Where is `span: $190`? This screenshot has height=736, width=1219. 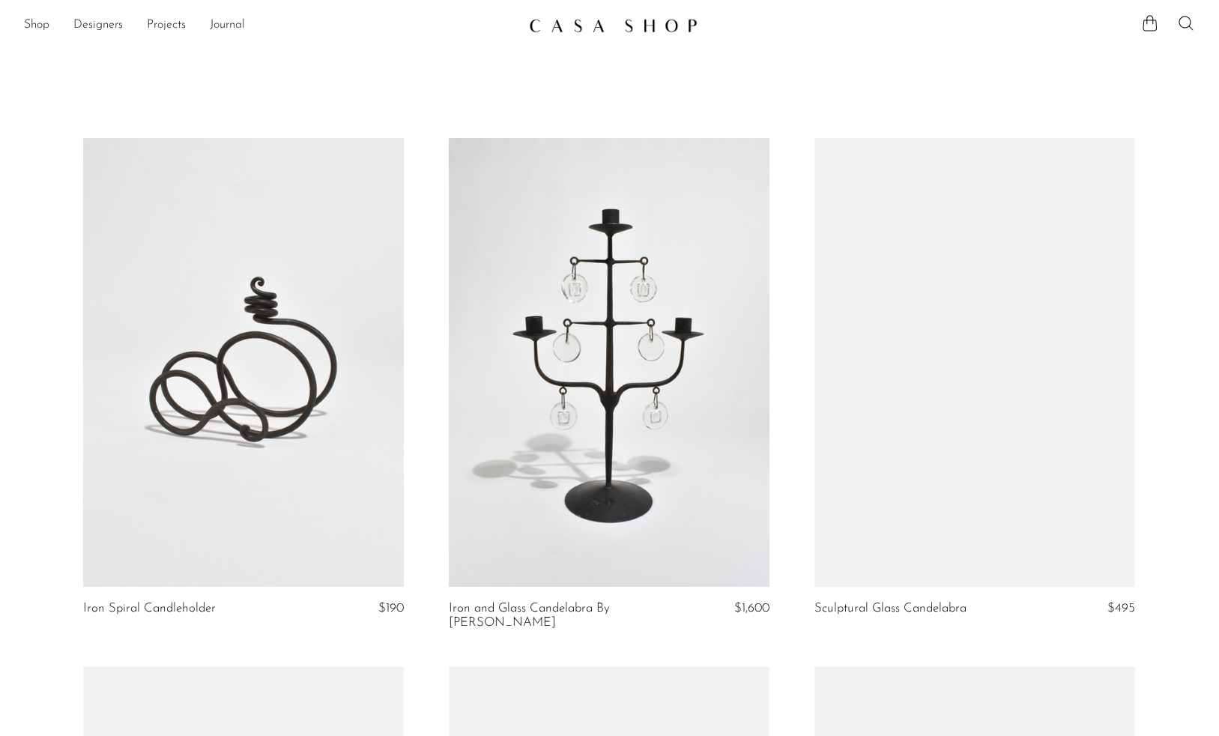
span: $190 is located at coordinates (391, 607).